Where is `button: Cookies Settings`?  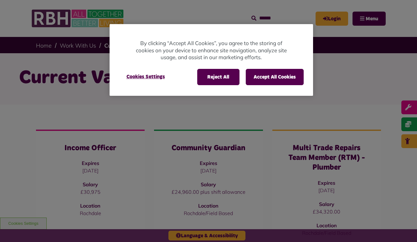
button: Cookies Settings is located at coordinates (146, 77).